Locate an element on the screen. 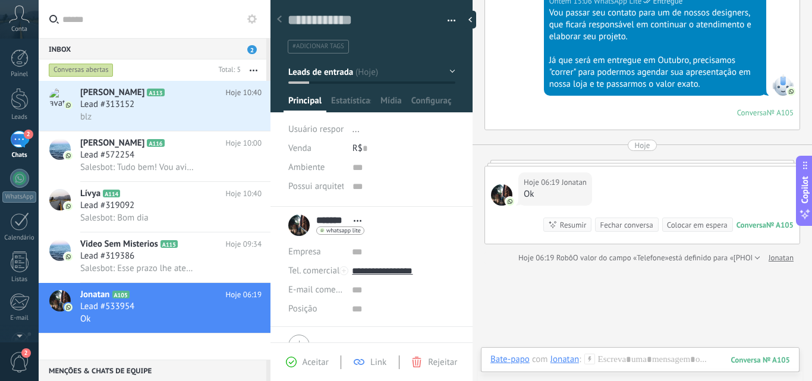 The image size is (812, 381). span: Link is located at coordinates (378, 362).